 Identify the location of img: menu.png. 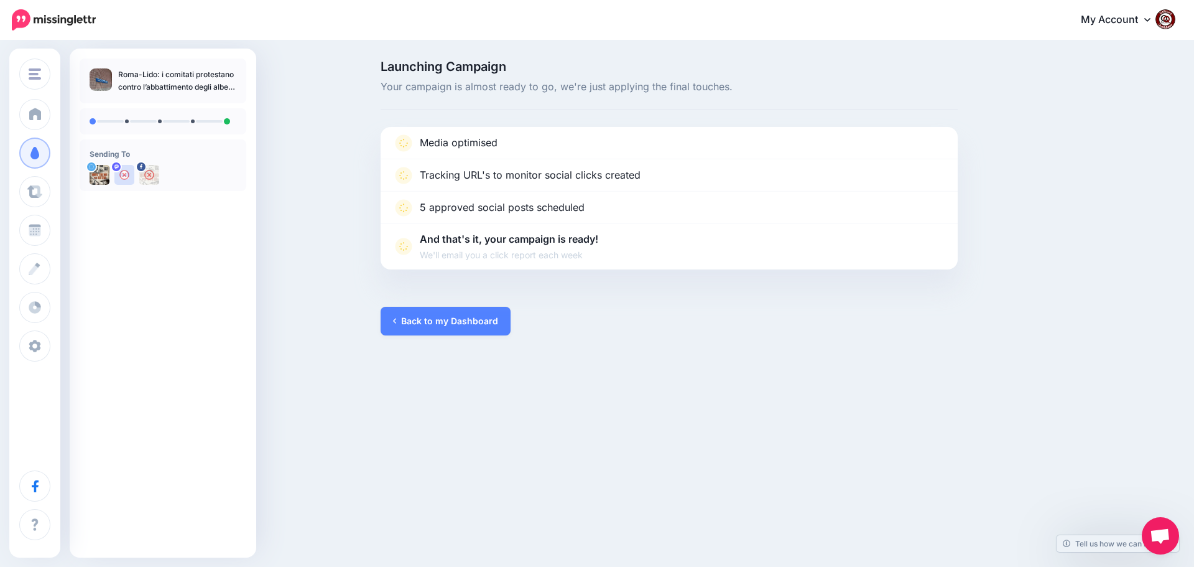
(35, 74).